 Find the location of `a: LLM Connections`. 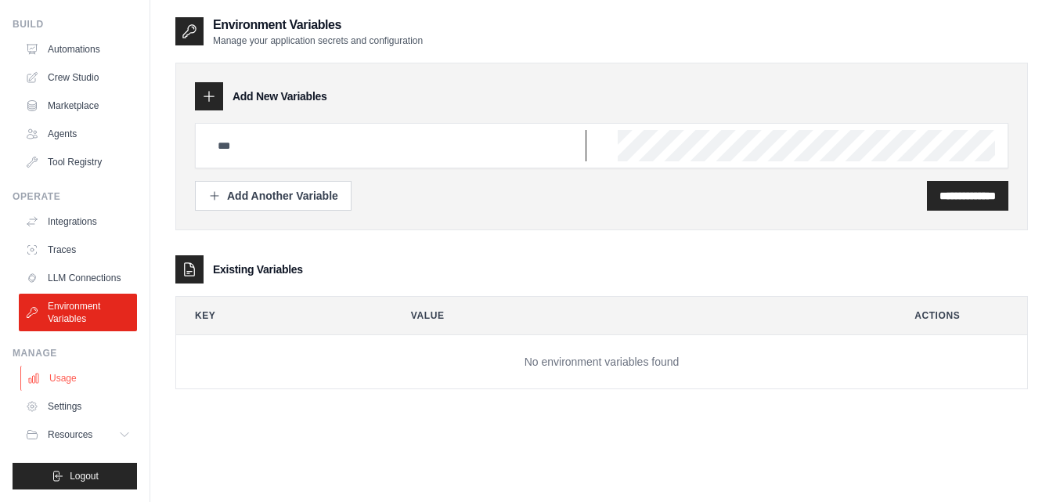

a: LLM Connections is located at coordinates (78, 278).